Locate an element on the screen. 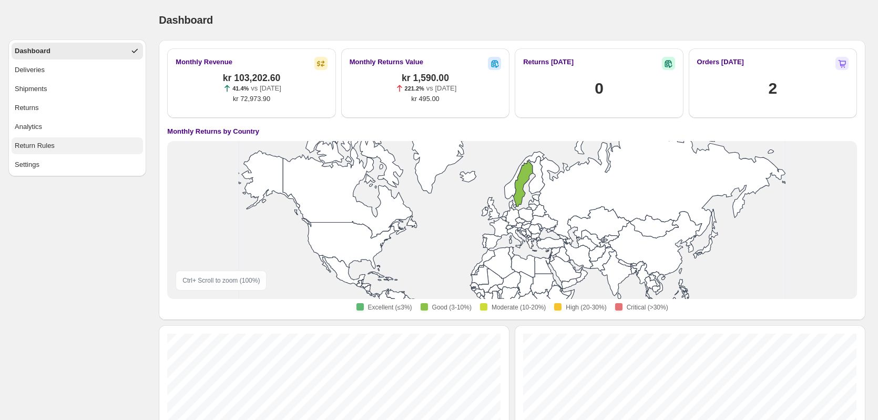  button: Shipments is located at coordinates (77, 89).